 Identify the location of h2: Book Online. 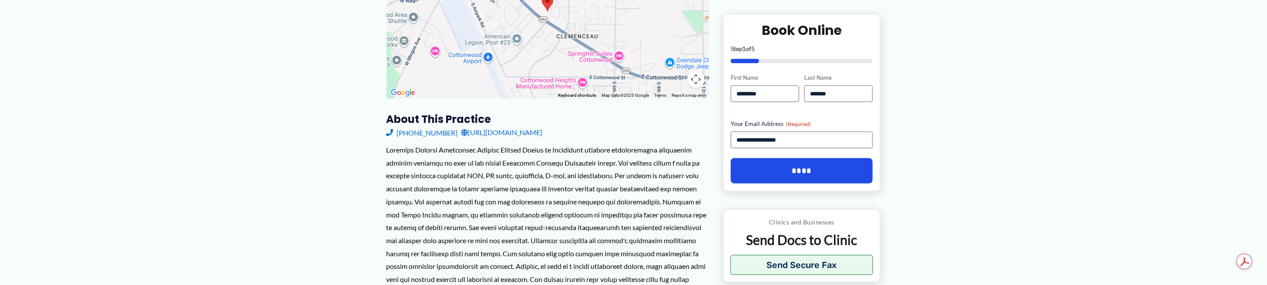
(802, 30).